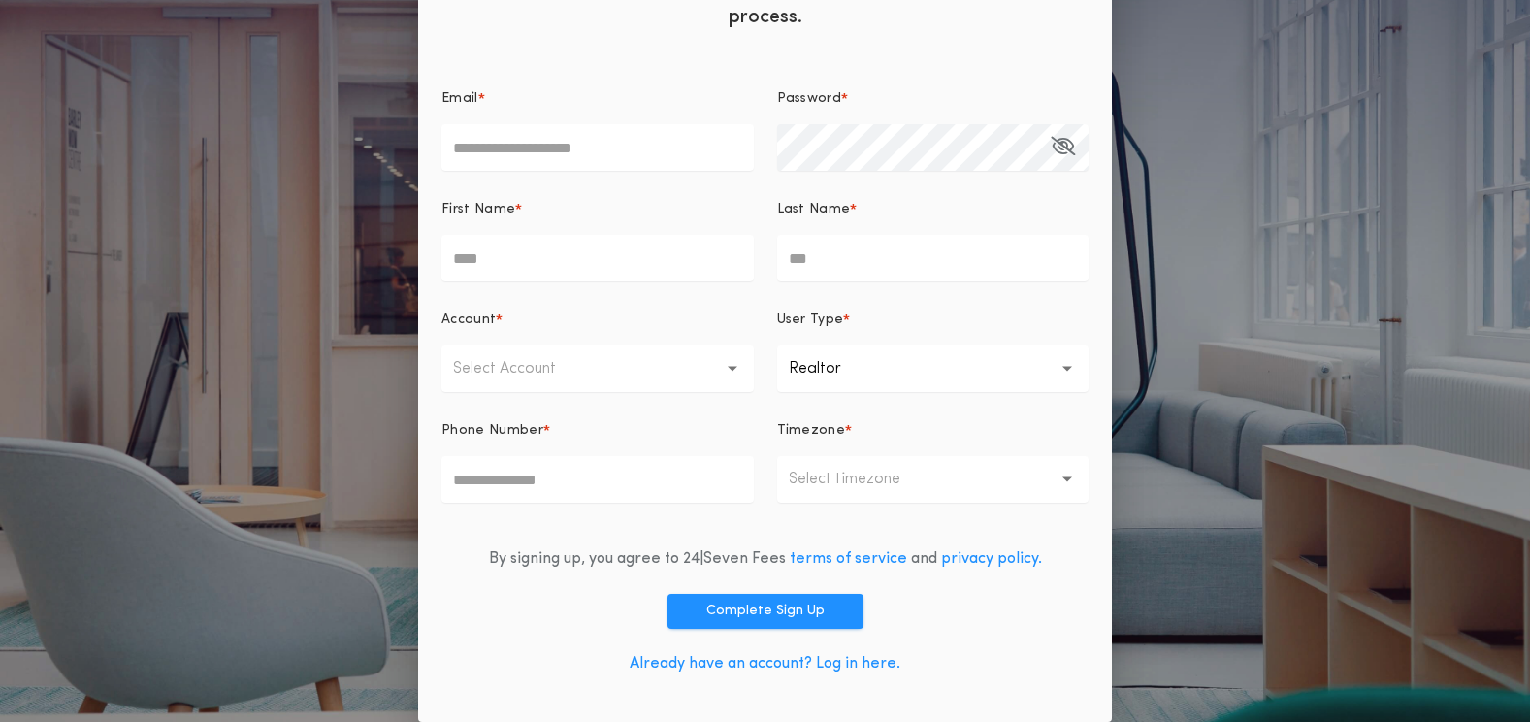  What do you see at coordinates (933, 147) in the screenshot?
I see `input: Password*Open Keeper Popup` at bounding box center [933, 147].